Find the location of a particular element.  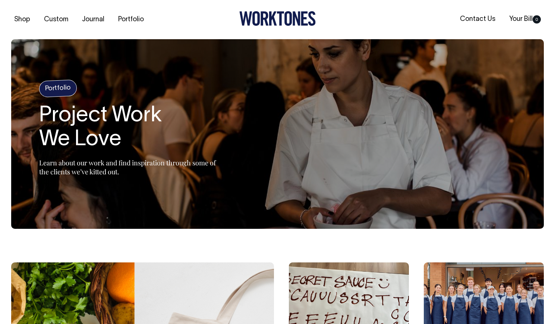

h4: Portfolio is located at coordinates (58, 88).